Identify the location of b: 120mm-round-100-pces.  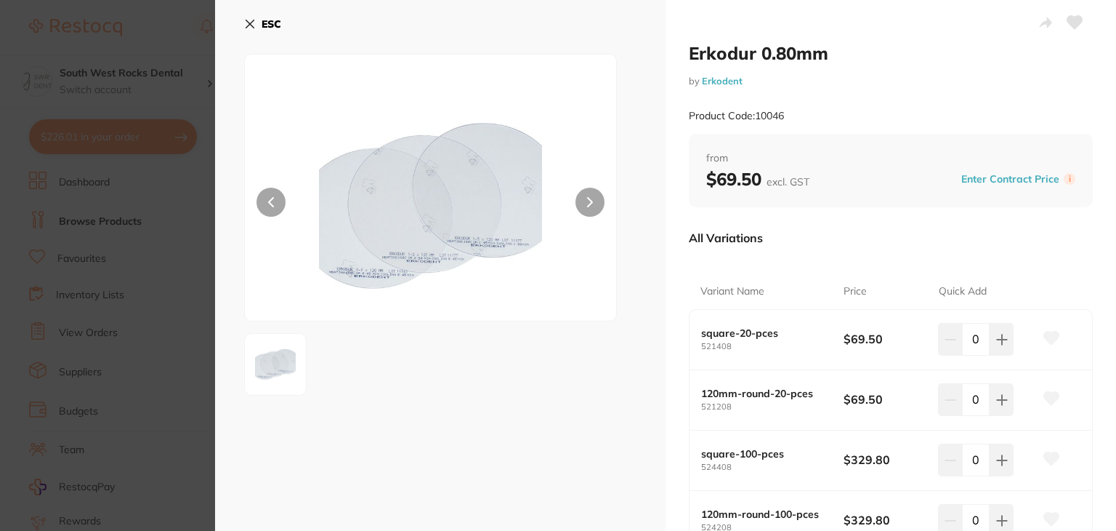
(765, 514).